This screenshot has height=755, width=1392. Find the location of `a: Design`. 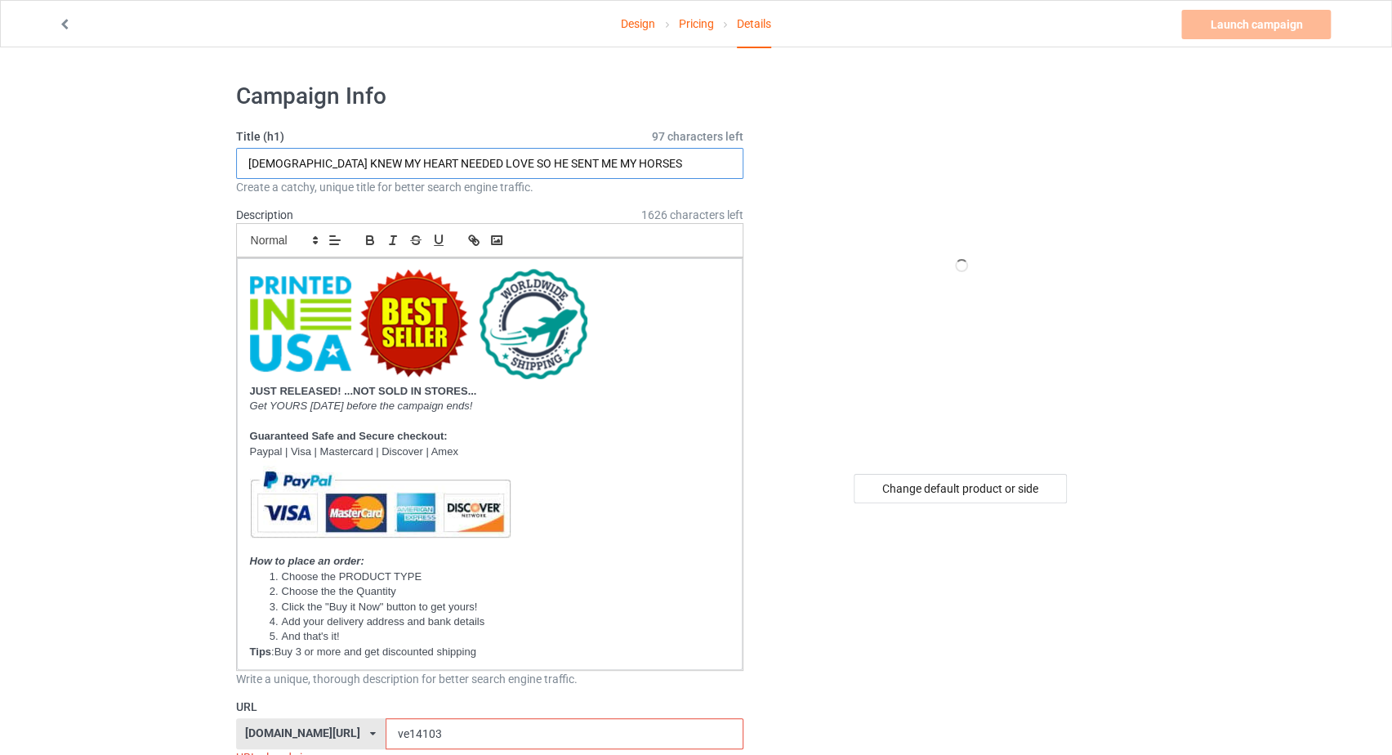

a: Design is located at coordinates (638, 24).